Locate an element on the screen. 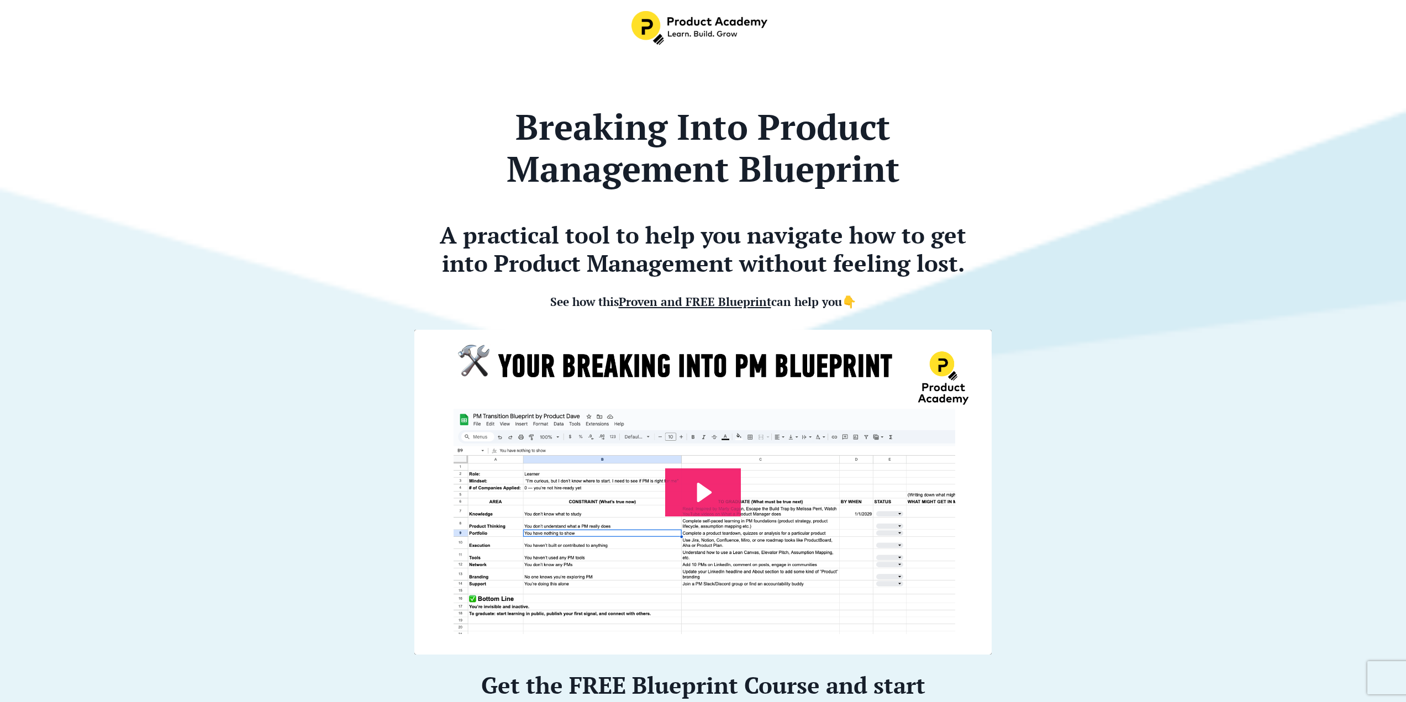  h5: See how this can help you👇 is located at coordinates (703, 295).